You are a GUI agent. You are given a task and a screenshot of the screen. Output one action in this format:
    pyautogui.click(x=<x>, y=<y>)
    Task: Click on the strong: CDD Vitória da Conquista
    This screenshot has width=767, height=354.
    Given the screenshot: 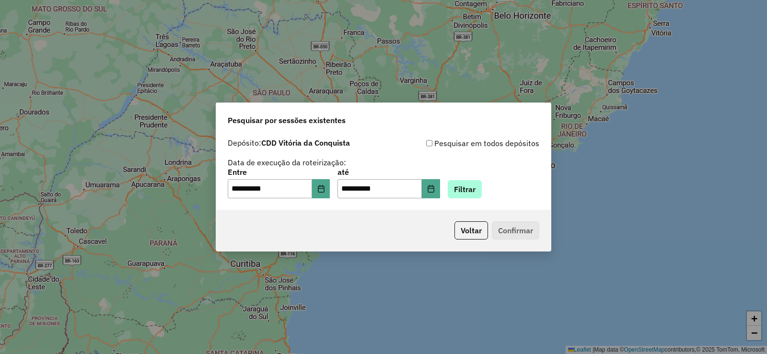 What is the action you would take?
    pyautogui.click(x=306, y=143)
    